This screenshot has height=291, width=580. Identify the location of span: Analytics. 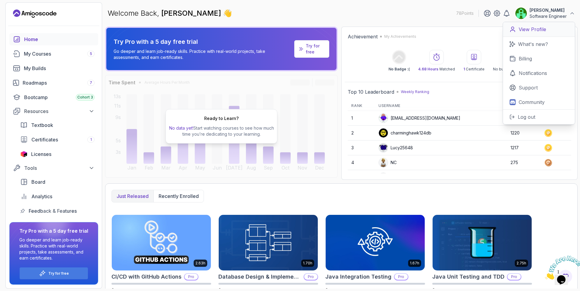
(42, 196).